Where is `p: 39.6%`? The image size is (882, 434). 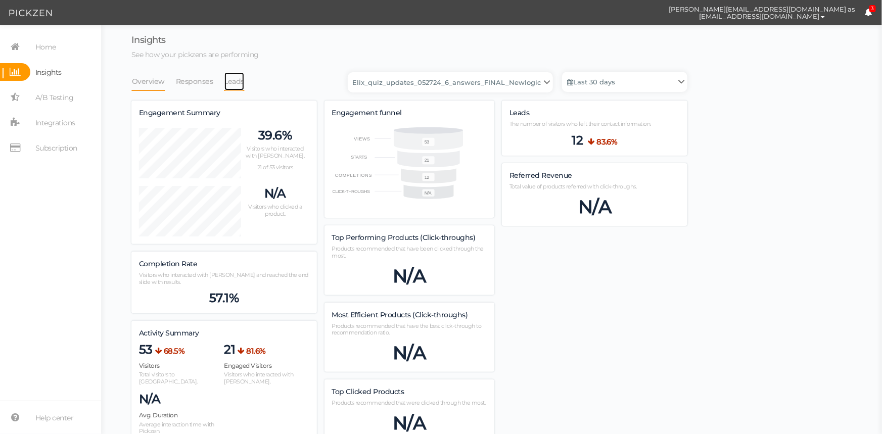
p: 39.6% is located at coordinates (275, 135).